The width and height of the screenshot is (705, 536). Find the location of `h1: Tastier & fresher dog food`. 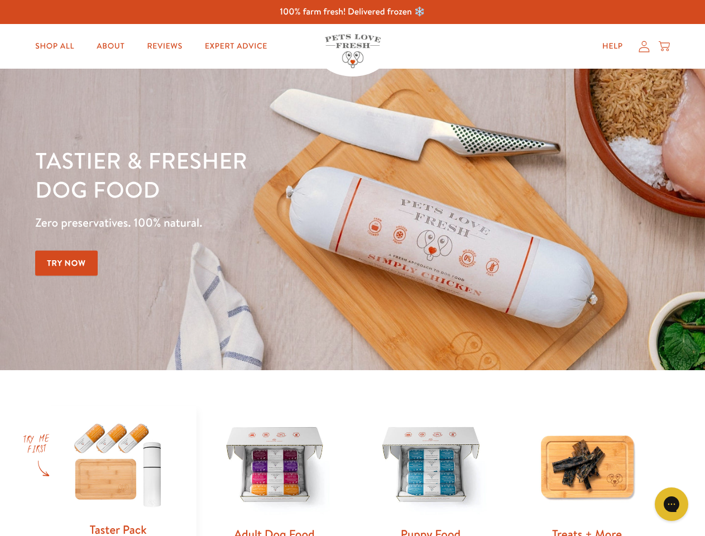

h1: Tastier & fresher dog food is located at coordinates (247, 175).